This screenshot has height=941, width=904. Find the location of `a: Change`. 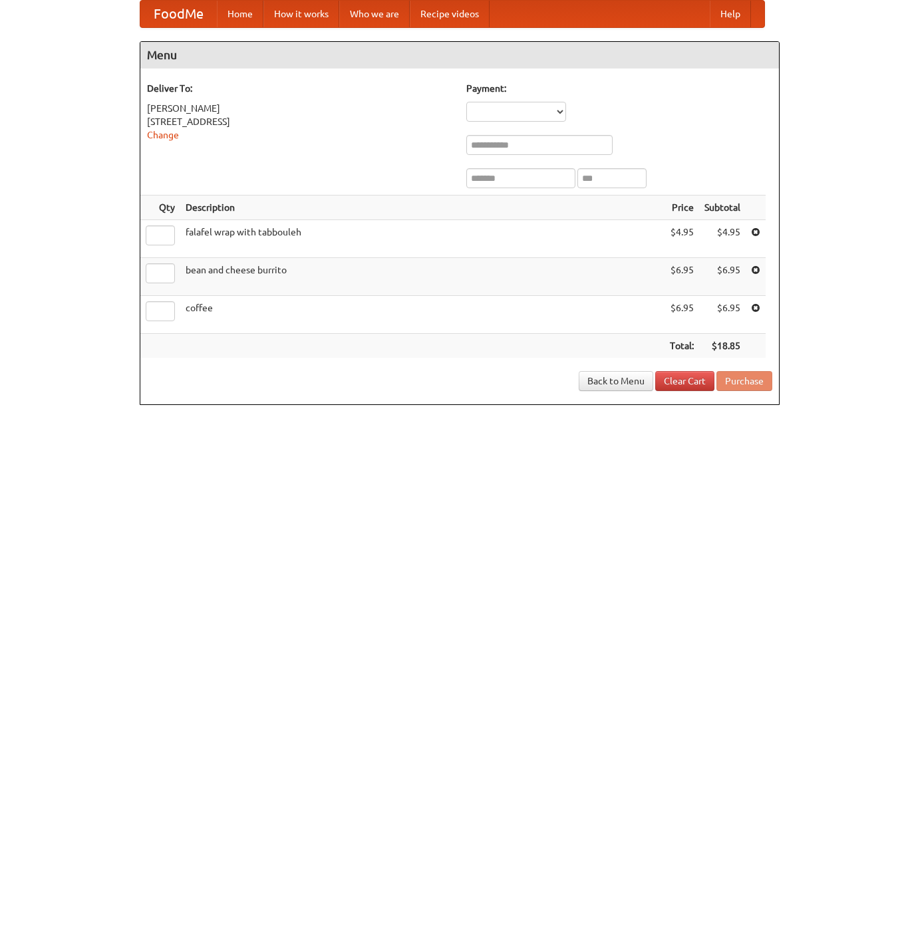

a: Change is located at coordinates (163, 135).